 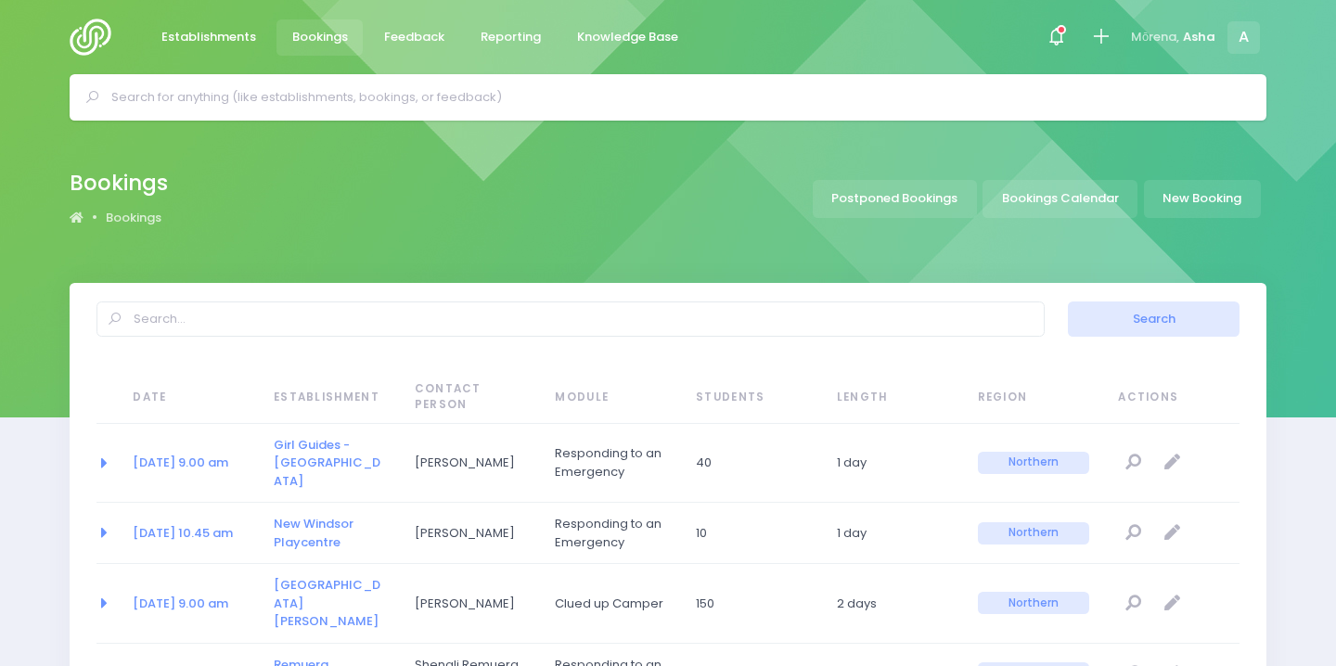 What do you see at coordinates (627, 37) in the screenshot?
I see `span: Knowledge Base` at bounding box center [627, 37].